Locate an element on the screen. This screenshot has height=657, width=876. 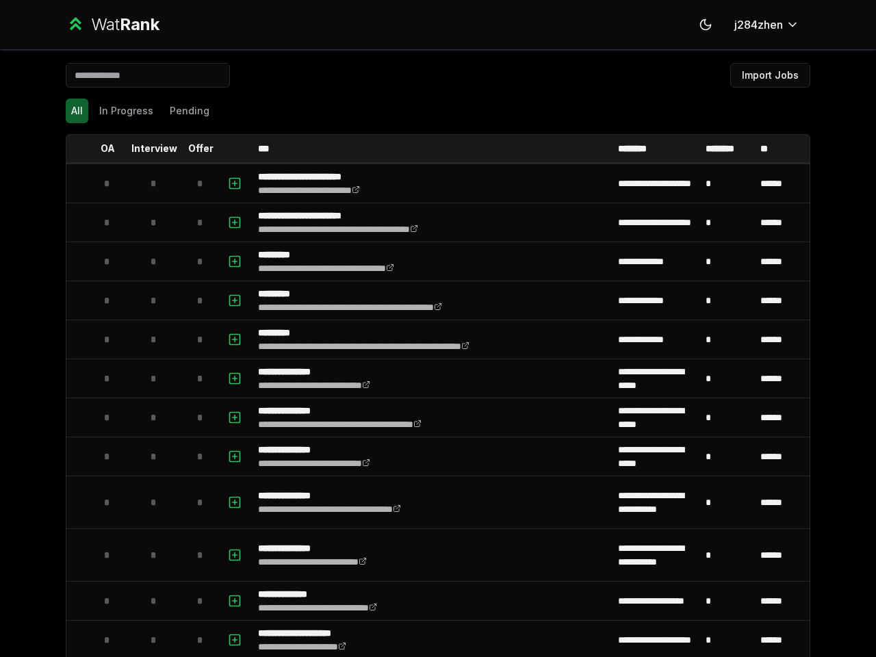
button: Import Jobs is located at coordinates (770, 75).